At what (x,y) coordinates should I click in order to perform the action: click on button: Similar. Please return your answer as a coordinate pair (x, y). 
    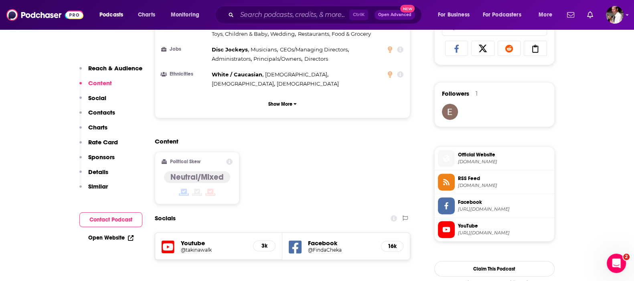
    Looking at the image, I should click on (94, 189).